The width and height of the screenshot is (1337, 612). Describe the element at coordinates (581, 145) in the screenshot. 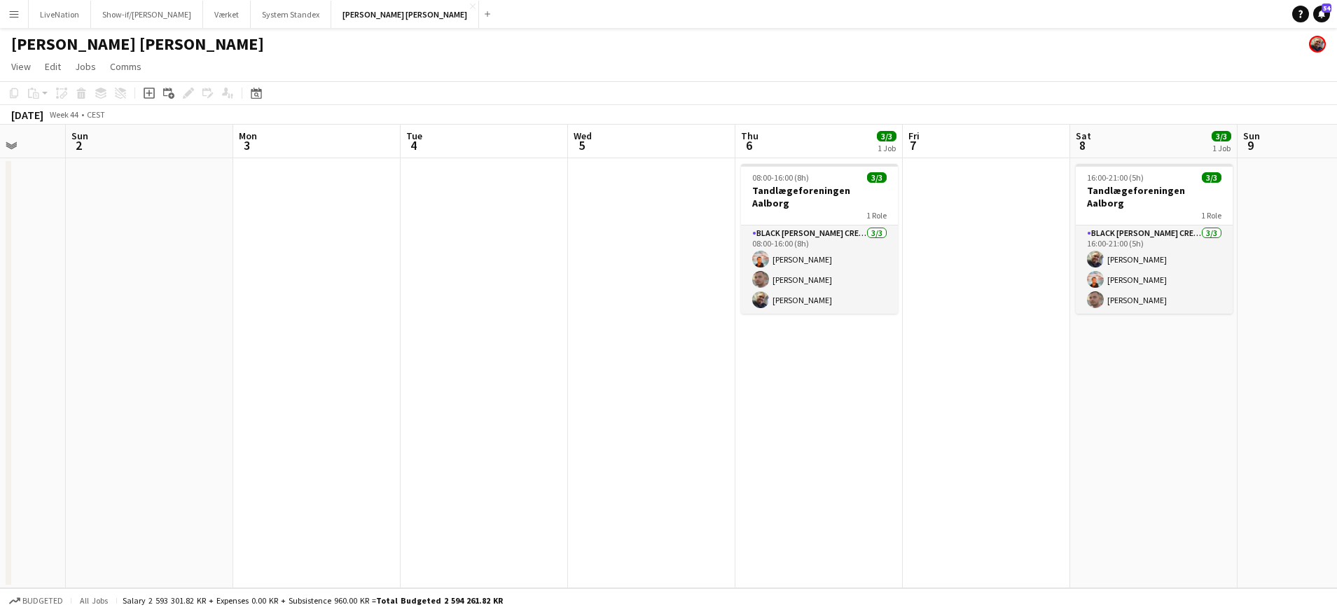

I see `span: 5` at that location.